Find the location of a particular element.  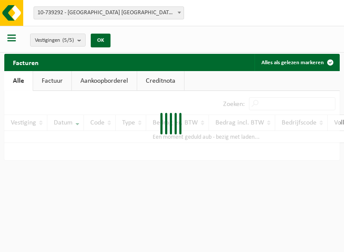

h2: Facturen is located at coordinates (26, 62).